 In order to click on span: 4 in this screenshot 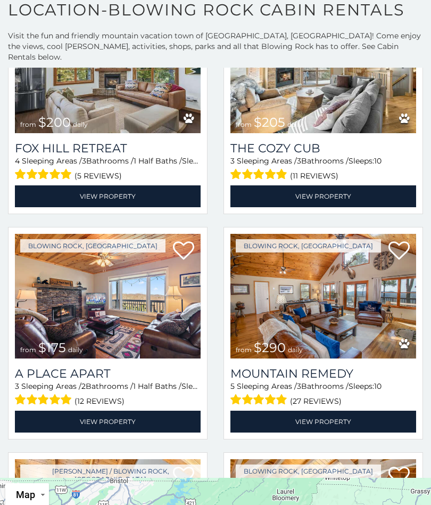, I will do `click(17, 161)`.